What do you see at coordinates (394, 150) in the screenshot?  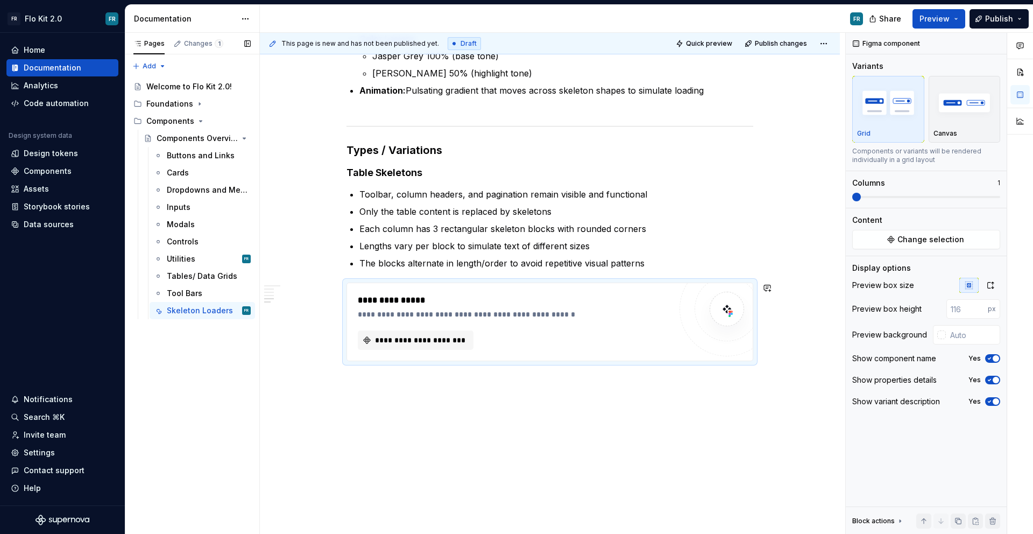 I see `strong: Types / Variations` at bounding box center [394, 150].